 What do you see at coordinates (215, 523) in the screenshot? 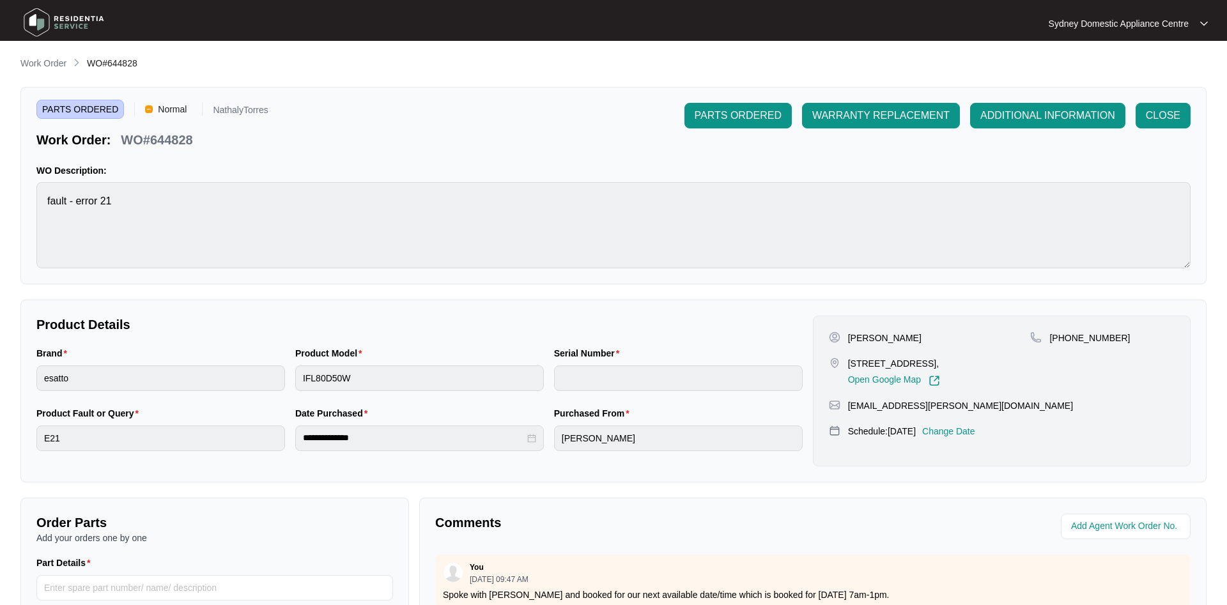
I see `p: Order Parts` at bounding box center [215, 523].